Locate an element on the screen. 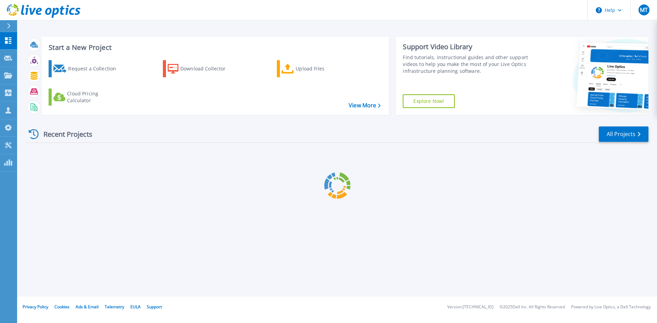 This screenshot has height=323, width=657. a: View More is located at coordinates (364, 105).